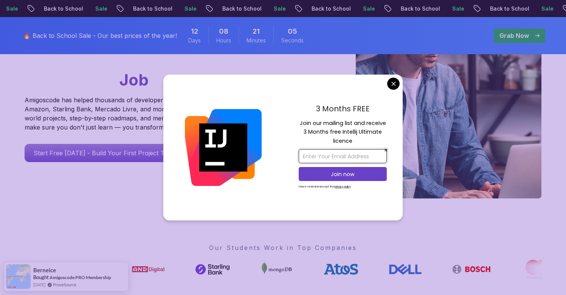 The width and height of the screenshot is (566, 295). Describe the element at coordinates (292, 31) in the screenshot. I see `span: 5 Seconds` at that location.